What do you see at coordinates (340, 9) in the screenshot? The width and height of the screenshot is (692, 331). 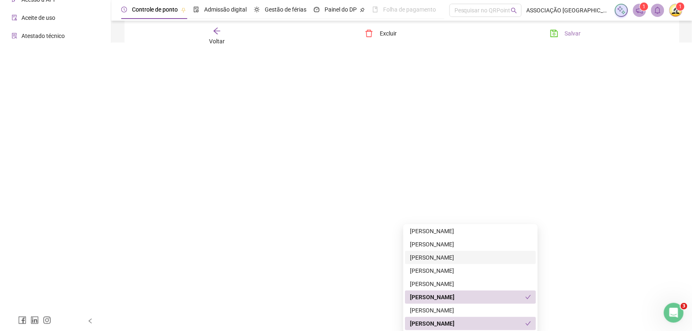 I see `span: Painel do DP` at bounding box center [340, 9].